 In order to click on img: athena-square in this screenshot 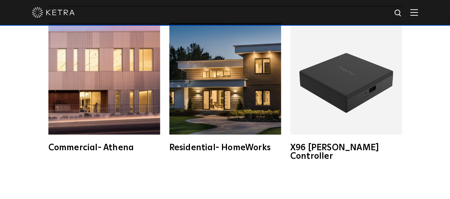, I will do `click(104, 79)`.